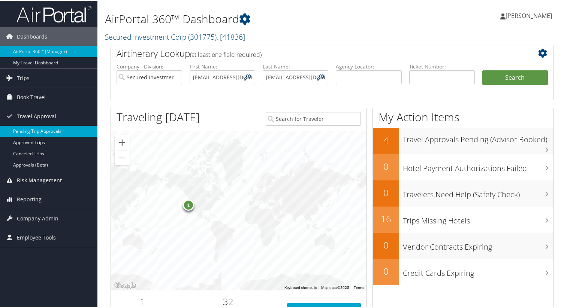  What do you see at coordinates (442, 66) in the screenshot?
I see `label: Ticket Number:` at bounding box center [442, 66].